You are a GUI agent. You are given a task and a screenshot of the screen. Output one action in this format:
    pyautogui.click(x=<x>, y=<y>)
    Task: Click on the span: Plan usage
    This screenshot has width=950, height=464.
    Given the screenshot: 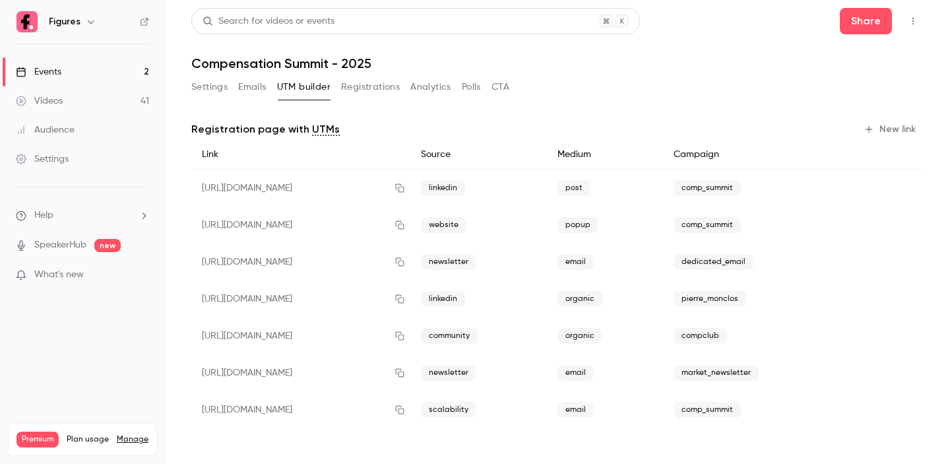 What is the action you would take?
    pyautogui.click(x=88, y=440)
    